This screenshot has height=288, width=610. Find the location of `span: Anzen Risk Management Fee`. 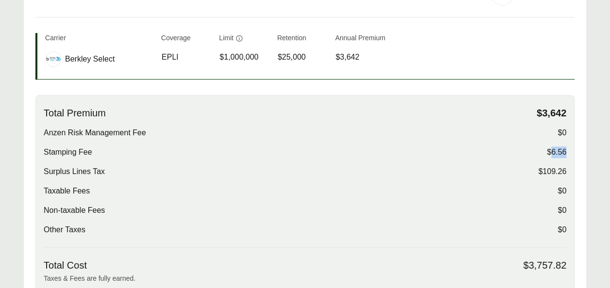

span: Anzen Risk Management Fee is located at coordinates (95, 133).